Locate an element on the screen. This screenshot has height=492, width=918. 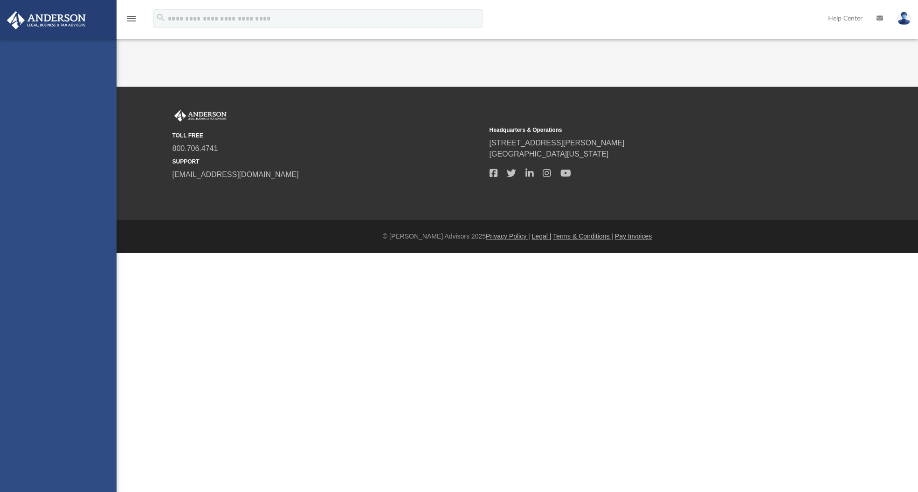
a: Privacy Policy | is located at coordinates (508, 236).